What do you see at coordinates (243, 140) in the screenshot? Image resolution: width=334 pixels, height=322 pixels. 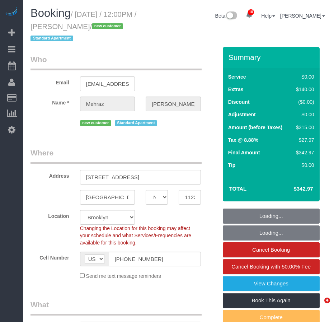 I see `label: Tax @ 8.88%` at bounding box center [243, 140].